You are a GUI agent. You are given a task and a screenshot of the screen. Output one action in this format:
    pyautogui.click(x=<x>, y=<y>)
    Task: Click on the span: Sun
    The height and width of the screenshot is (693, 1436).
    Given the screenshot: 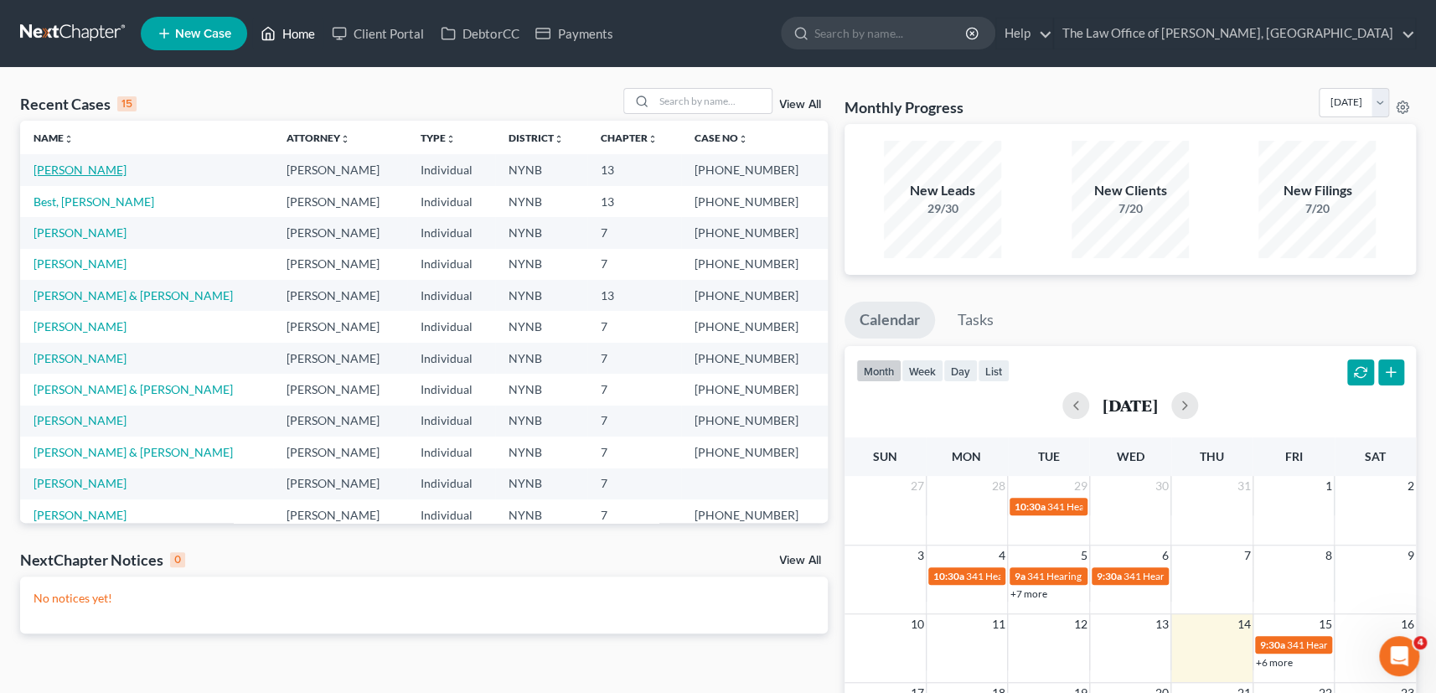 What is the action you would take?
    pyautogui.click(x=885, y=456)
    